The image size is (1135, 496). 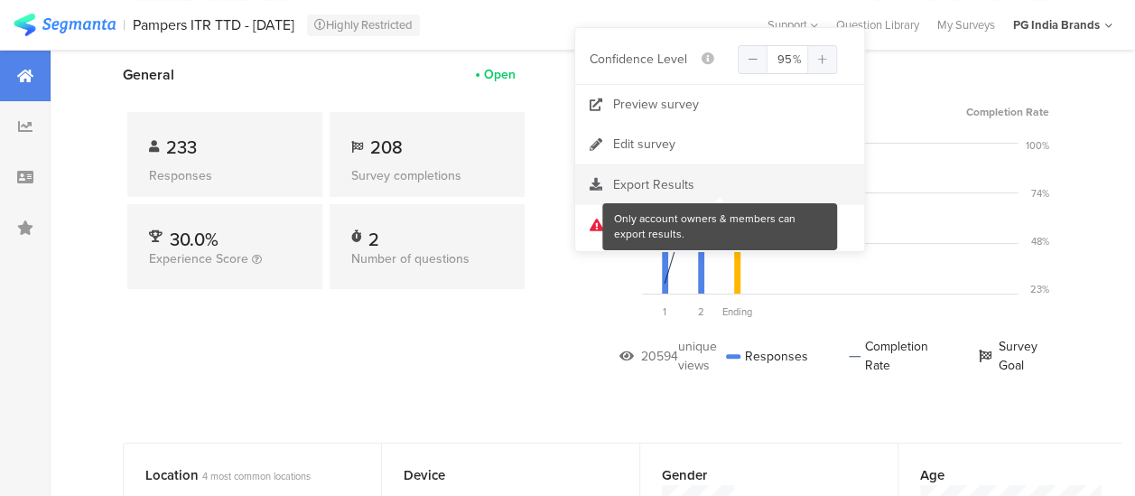 I want to click on div: Ending, so click(x=737, y=311).